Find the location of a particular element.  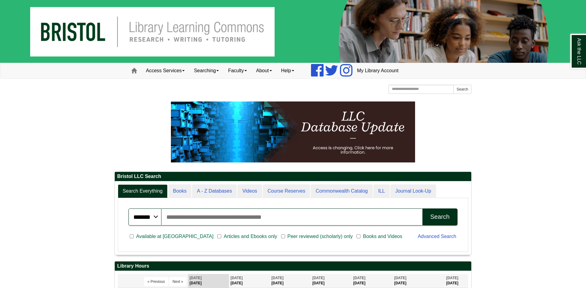

button: Next » is located at coordinates (178, 282).